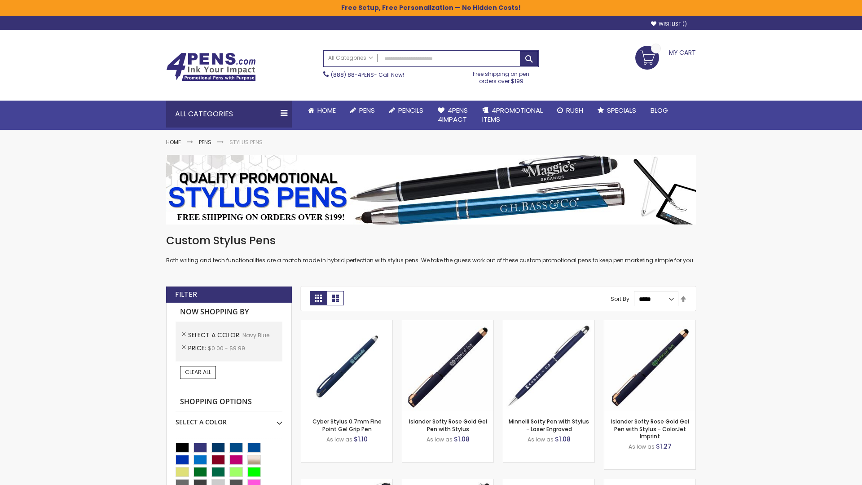  Describe the element at coordinates (229, 402) in the screenshot. I see `strong: Shopping Options` at that location.